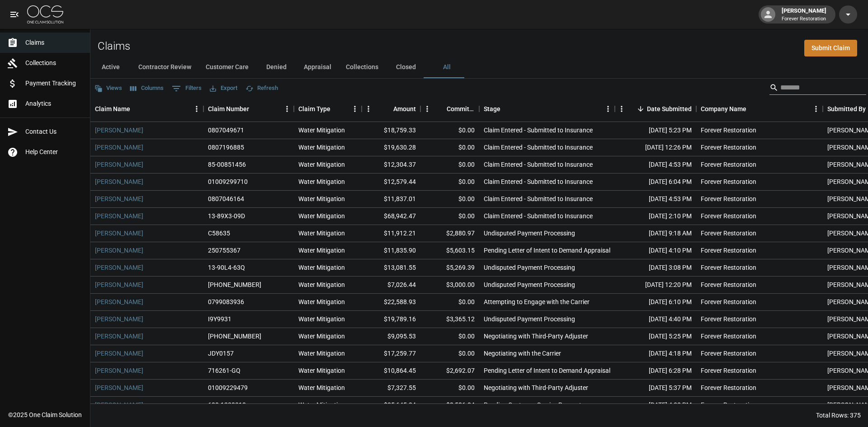 The image size is (868, 427). I want to click on span: Claims, so click(54, 42).